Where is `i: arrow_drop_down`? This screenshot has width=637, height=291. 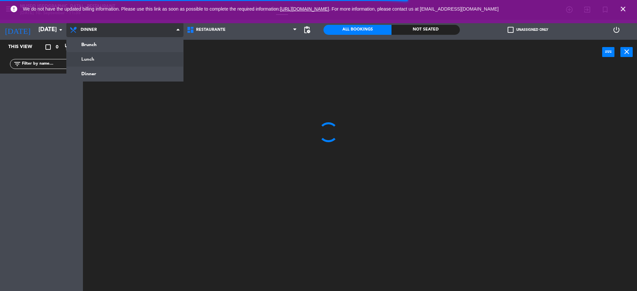 i: arrow_drop_down is located at coordinates (61, 30).